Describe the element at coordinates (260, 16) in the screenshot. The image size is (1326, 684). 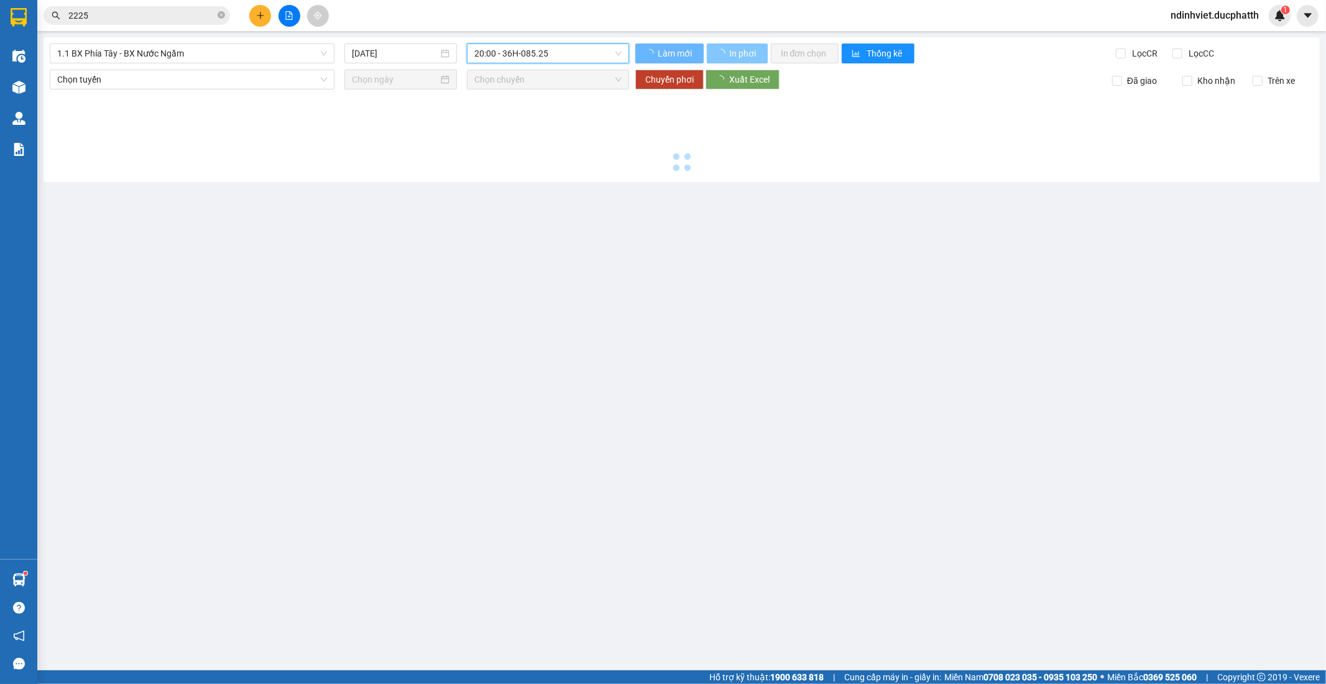
I see `button: plus` at that location.